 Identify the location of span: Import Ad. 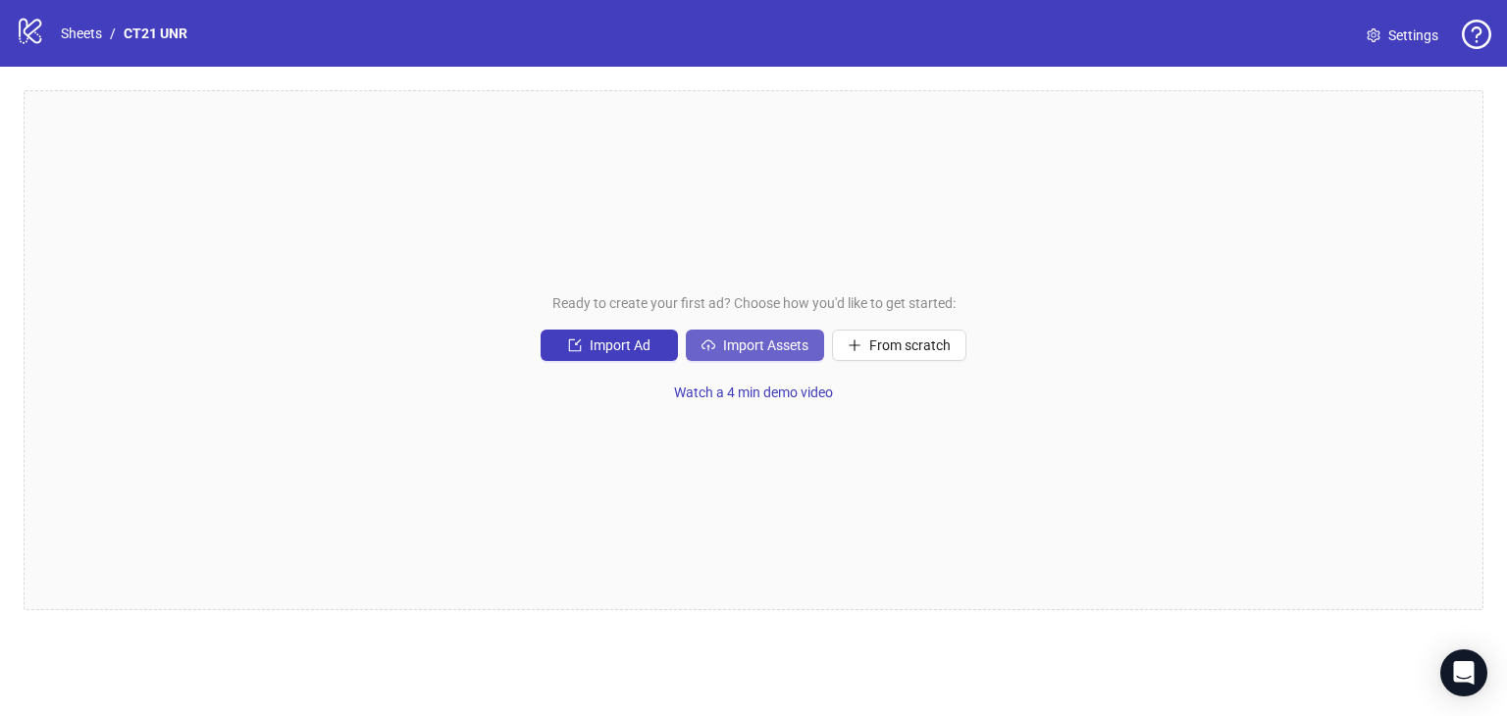
(620, 345).